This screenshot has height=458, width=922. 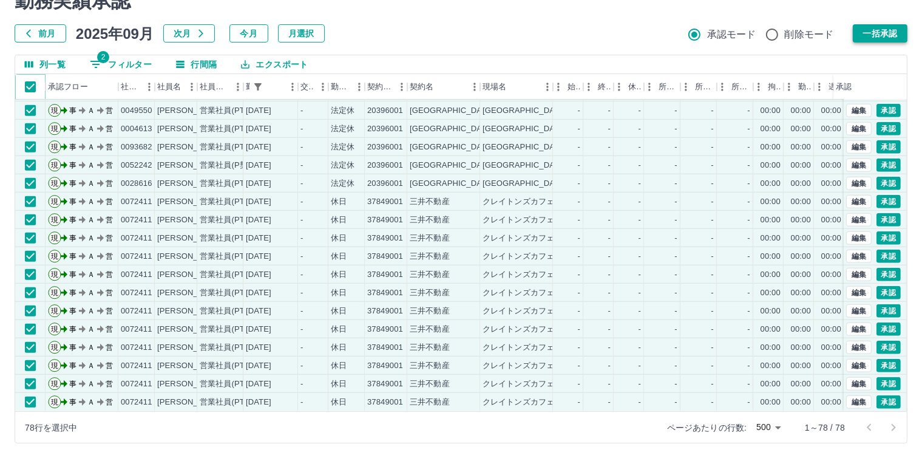 What do you see at coordinates (799, 87) in the screenshot?
I see `div: 勤務` at bounding box center [799, 87].